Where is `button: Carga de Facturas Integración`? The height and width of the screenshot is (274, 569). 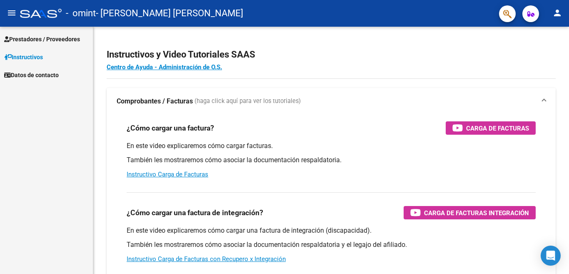
button: Carga de Facturas Integración is located at coordinates (470, 213).